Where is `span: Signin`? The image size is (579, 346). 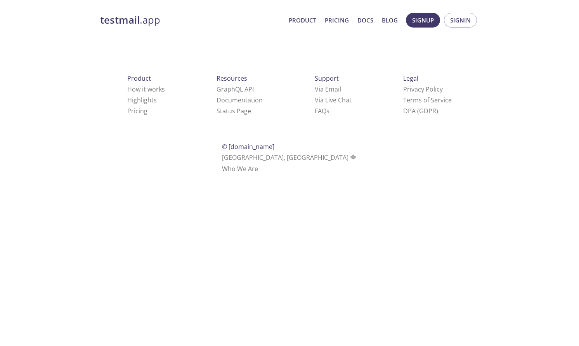 span: Signin is located at coordinates (461, 20).